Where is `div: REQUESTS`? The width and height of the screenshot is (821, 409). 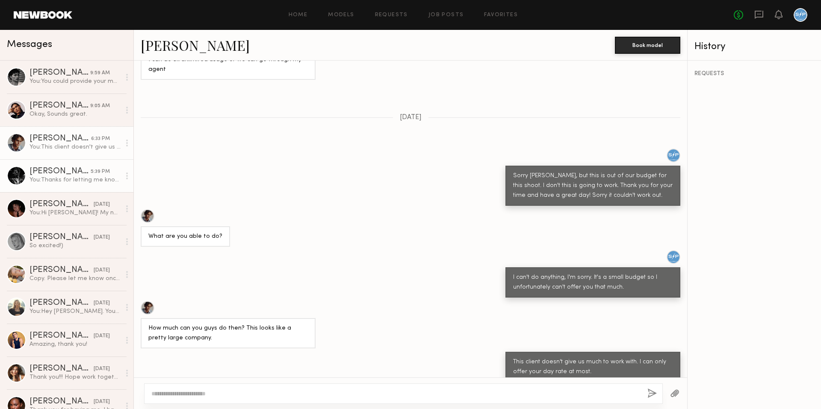
div: REQUESTS is located at coordinates (754, 74).